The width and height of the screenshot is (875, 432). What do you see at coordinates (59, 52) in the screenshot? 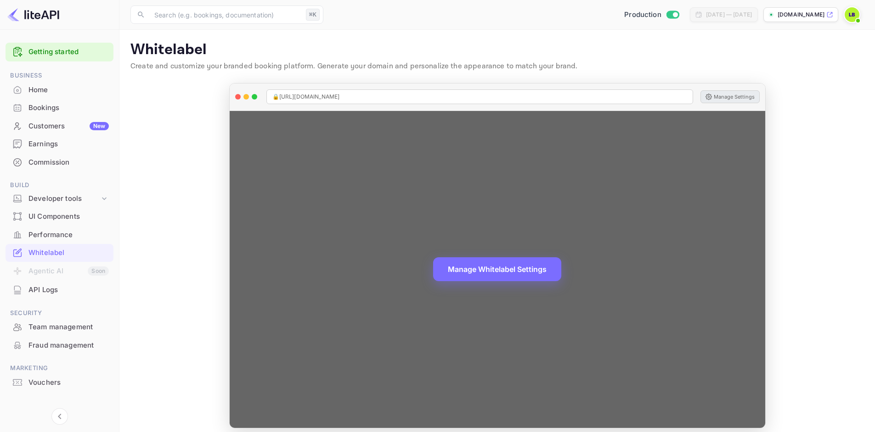
I see `div: Getting started` at bounding box center [59, 52].